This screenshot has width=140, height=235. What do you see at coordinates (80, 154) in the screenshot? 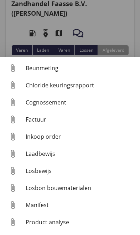
I see `div: Laadbewijs` at bounding box center [80, 154].